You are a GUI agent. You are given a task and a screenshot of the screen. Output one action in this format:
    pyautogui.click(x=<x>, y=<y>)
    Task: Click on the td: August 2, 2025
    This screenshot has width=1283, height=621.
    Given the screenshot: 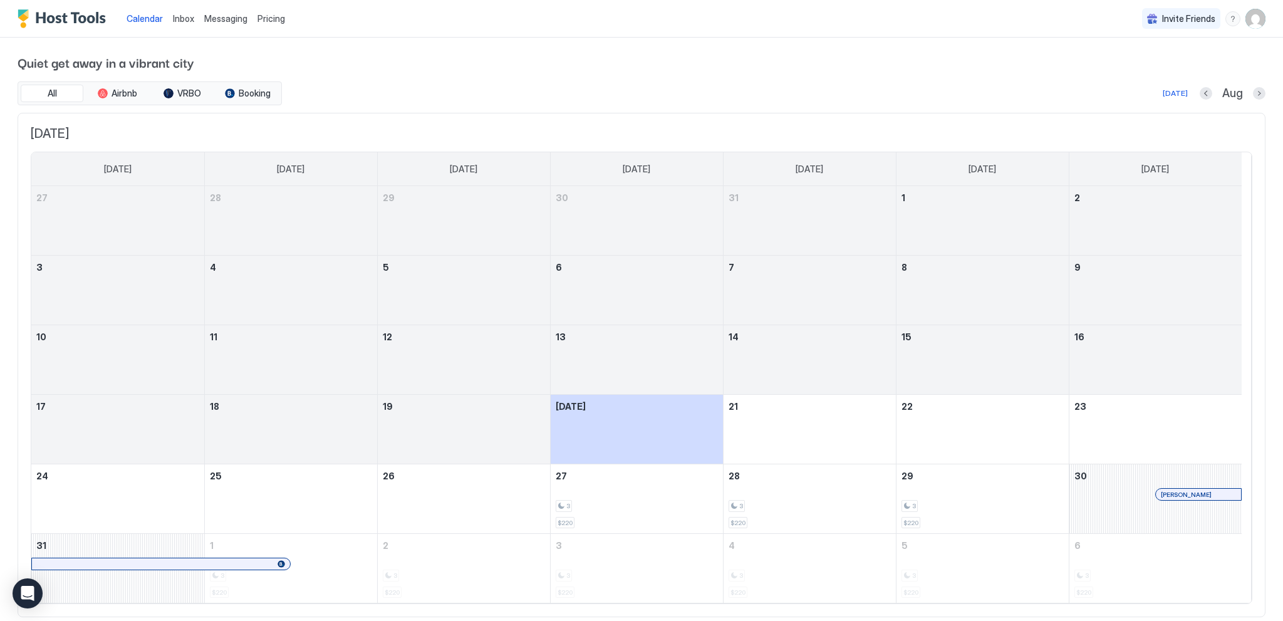 What is the action you would take?
    pyautogui.click(x=1155, y=221)
    